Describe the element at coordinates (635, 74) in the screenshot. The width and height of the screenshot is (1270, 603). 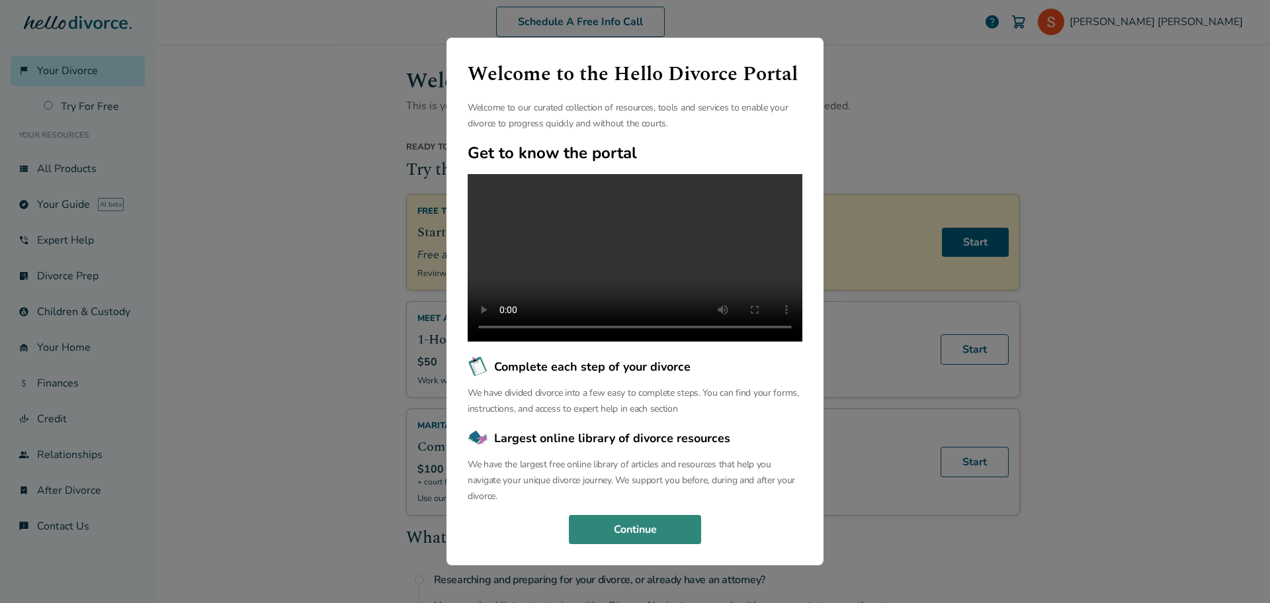
I see `h1: Welcome to the Hello Divorce Portal` at that location.